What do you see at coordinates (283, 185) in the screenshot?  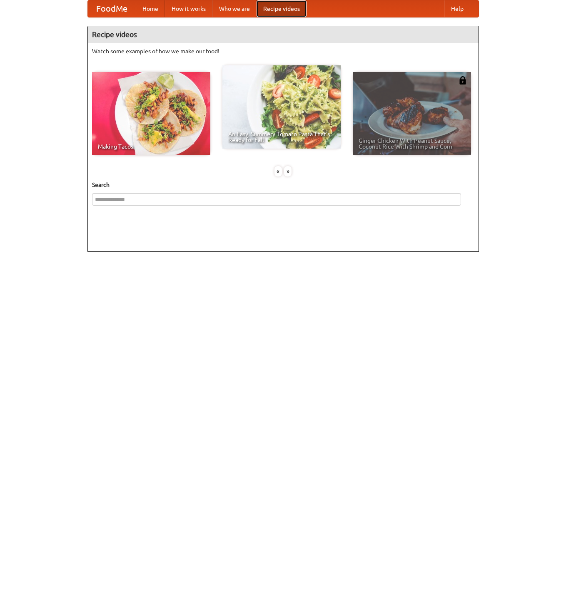 I see `h5: Search` at bounding box center [283, 185].